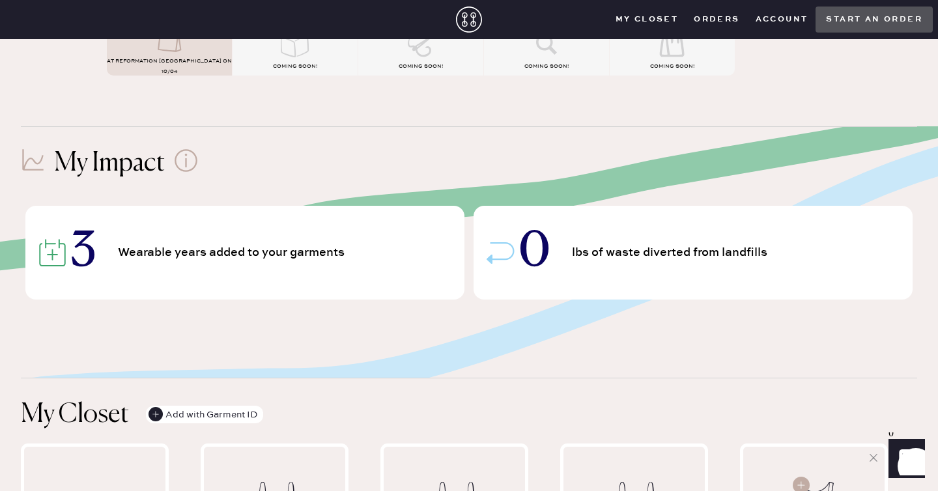 The height and width of the screenshot is (491, 938). Describe the element at coordinates (75, 415) in the screenshot. I see `h1: My Closet` at that location.